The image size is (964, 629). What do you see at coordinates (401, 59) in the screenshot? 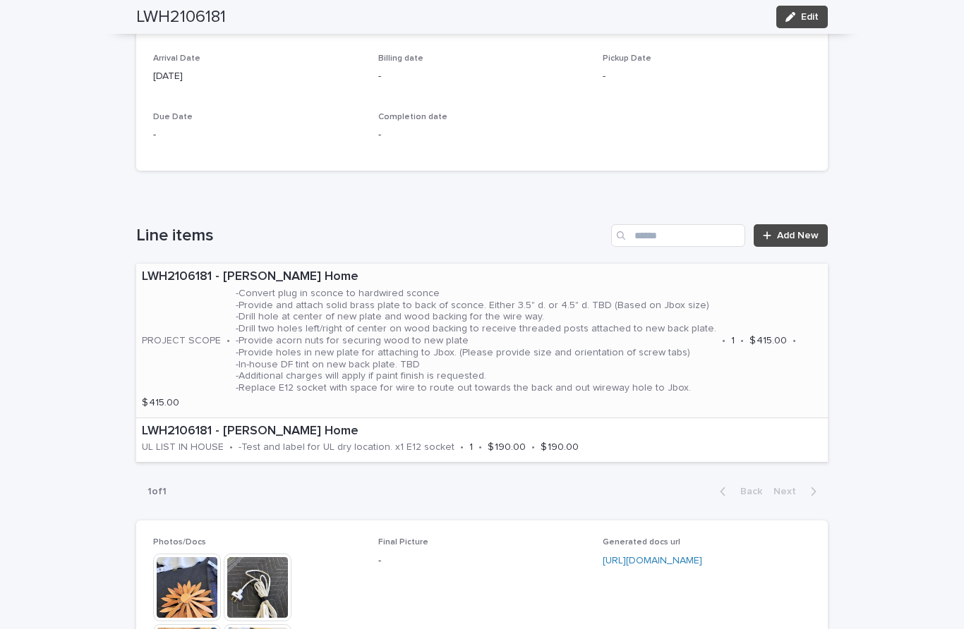
I see `span: Billing date` at bounding box center [401, 59].